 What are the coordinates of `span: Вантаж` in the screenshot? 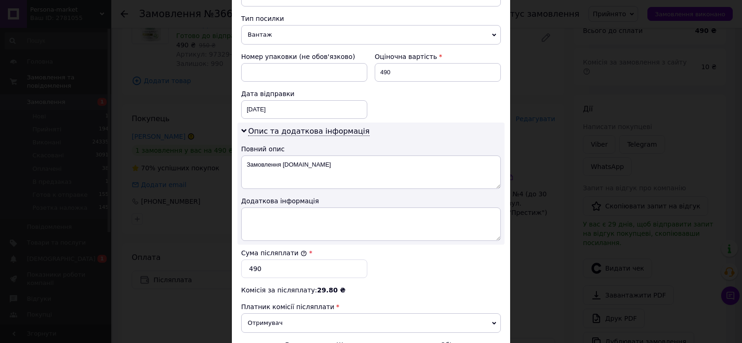 It's located at (371, 35).